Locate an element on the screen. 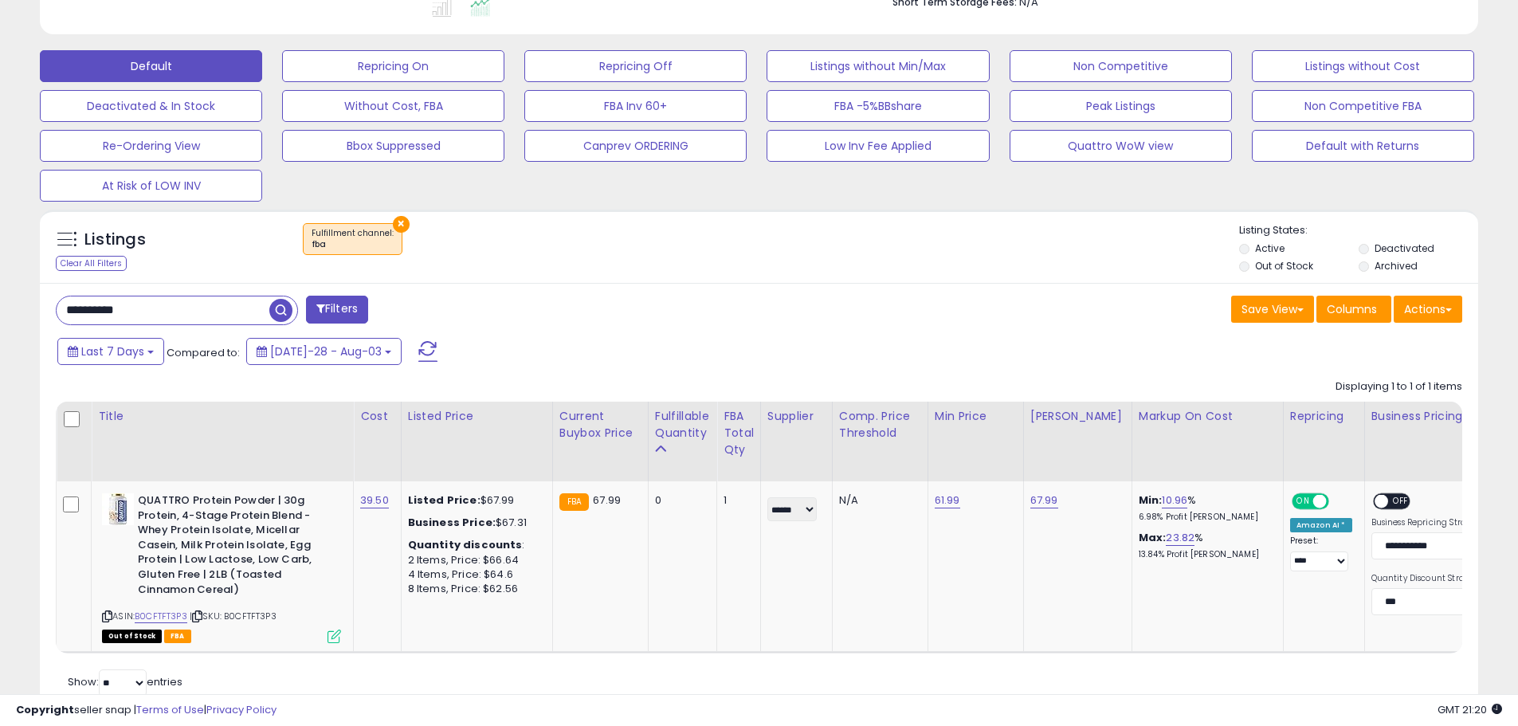 The width and height of the screenshot is (1518, 726). button: Non Competitive is located at coordinates (1120, 66).